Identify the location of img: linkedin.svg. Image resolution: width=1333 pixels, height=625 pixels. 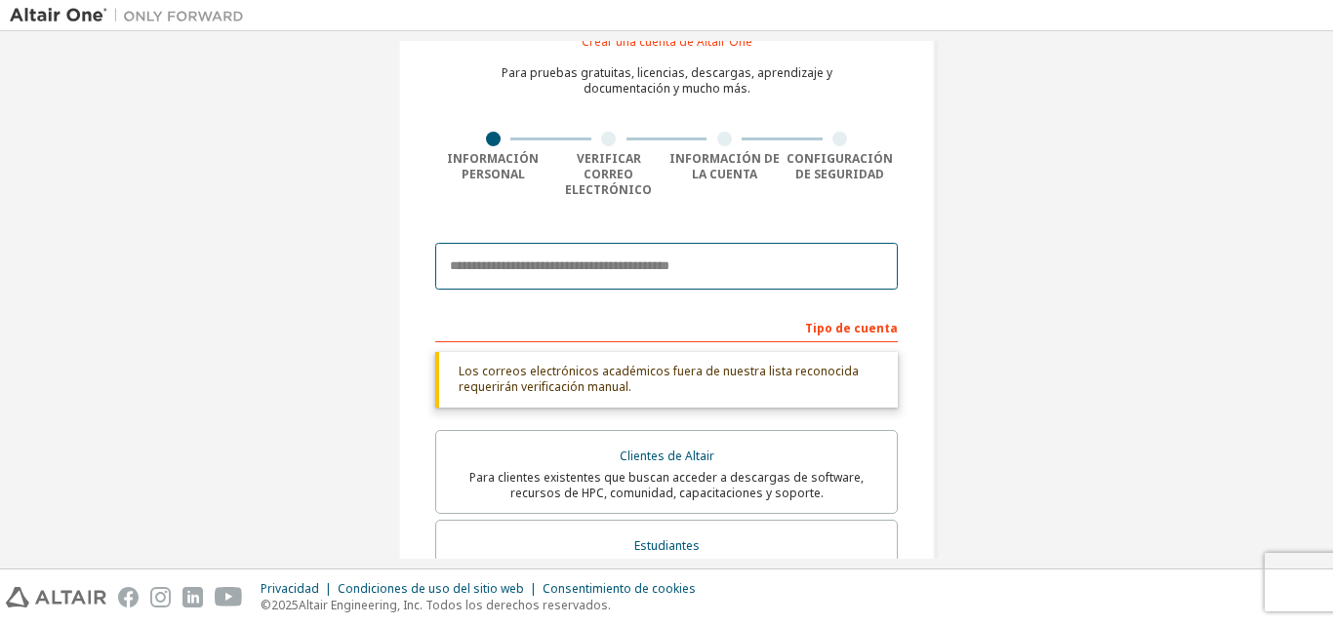
(192, 597).